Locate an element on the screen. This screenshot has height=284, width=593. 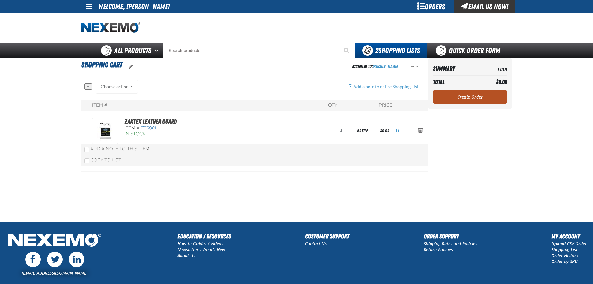
span: Add a Note to This Item is located at coordinates (120, 149).